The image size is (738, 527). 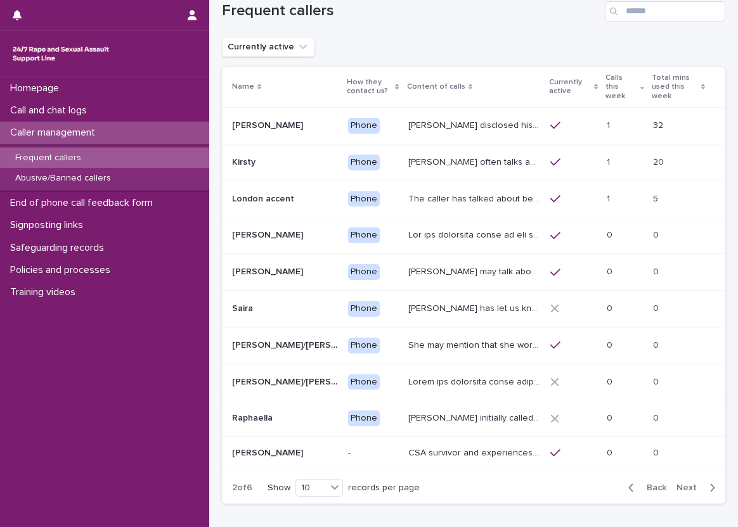 What do you see at coordinates (245, 161) in the screenshot?
I see `p: Kirsty` at bounding box center [245, 161].